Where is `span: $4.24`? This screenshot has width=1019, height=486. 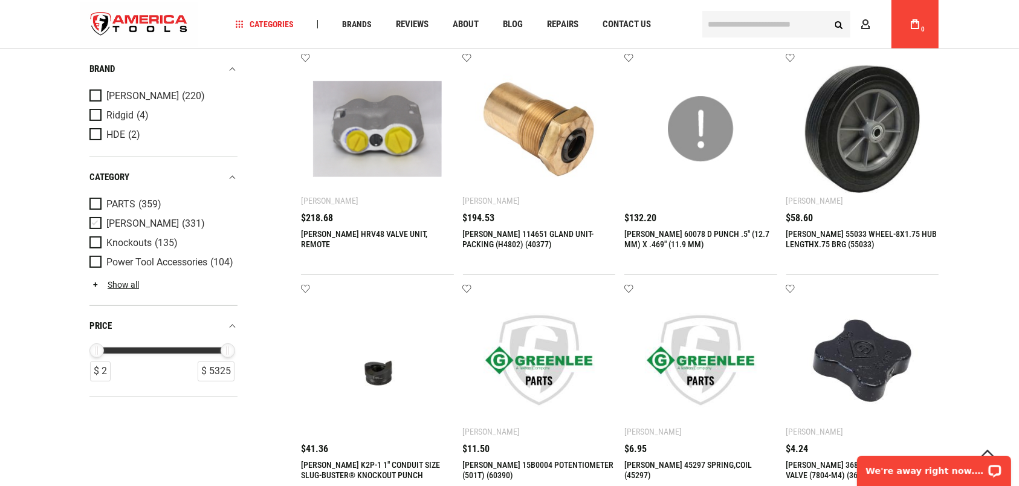
span: $4.24 is located at coordinates (797, 449).